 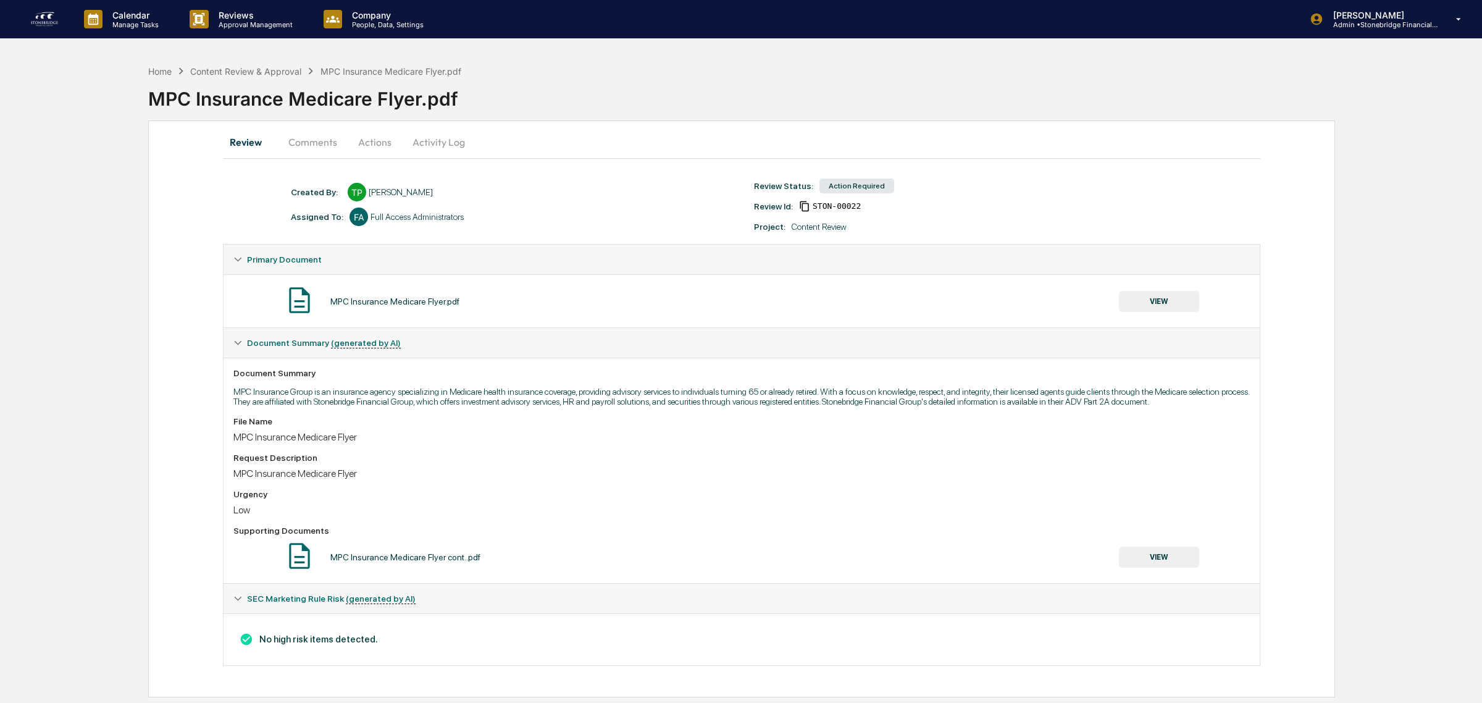 What do you see at coordinates (357, 192) in the screenshot?
I see `div: TP` at bounding box center [357, 192].